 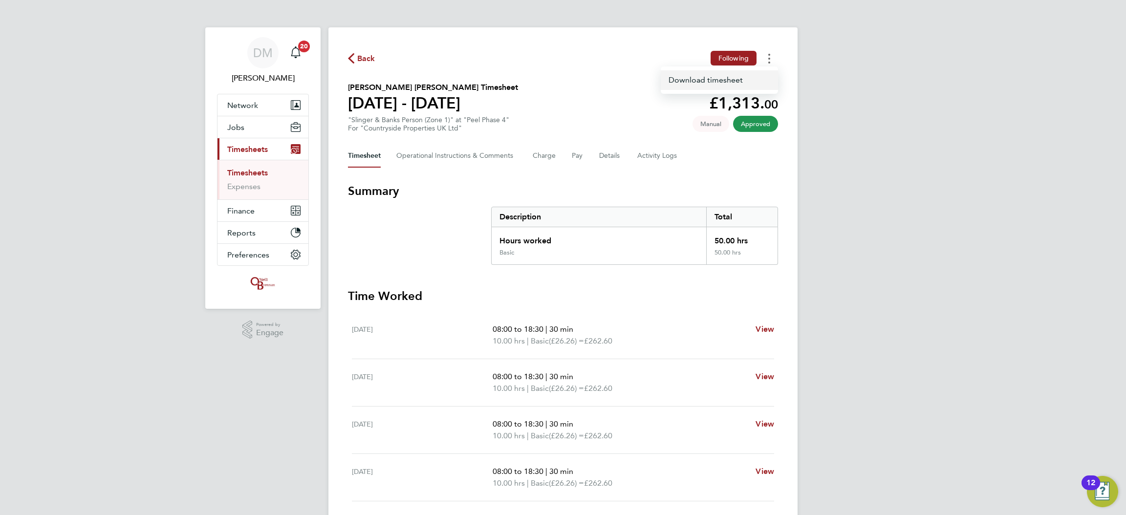 What do you see at coordinates (364, 156) in the screenshot?
I see `button: Timesheet` at bounding box center [364, 156].